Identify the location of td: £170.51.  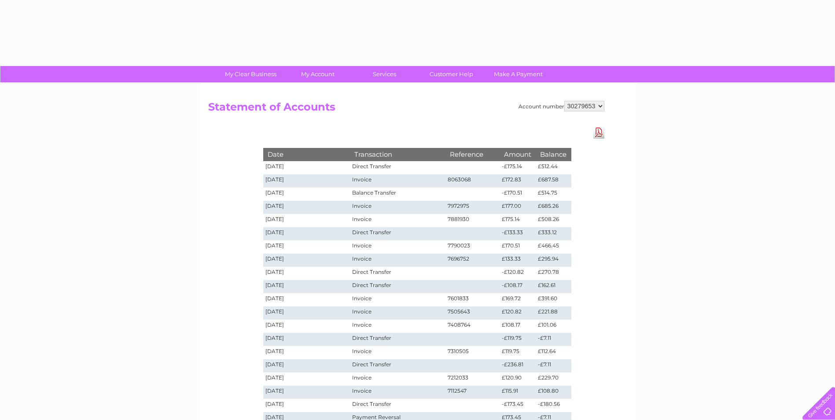
(518, 247).